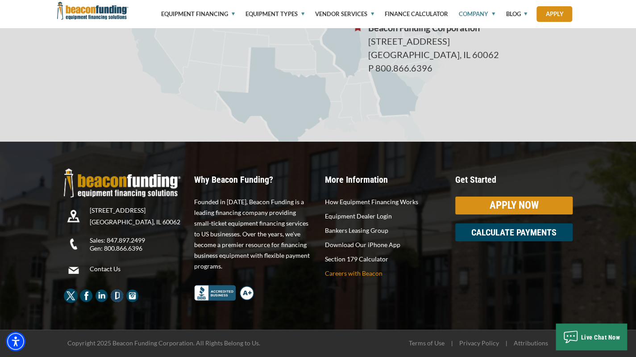 The width and height of the screenshot is (636, 357). Describe the element at coordinates (384, 216) in the screenshot. I see `a: Equipment Dealer Login` at that location.